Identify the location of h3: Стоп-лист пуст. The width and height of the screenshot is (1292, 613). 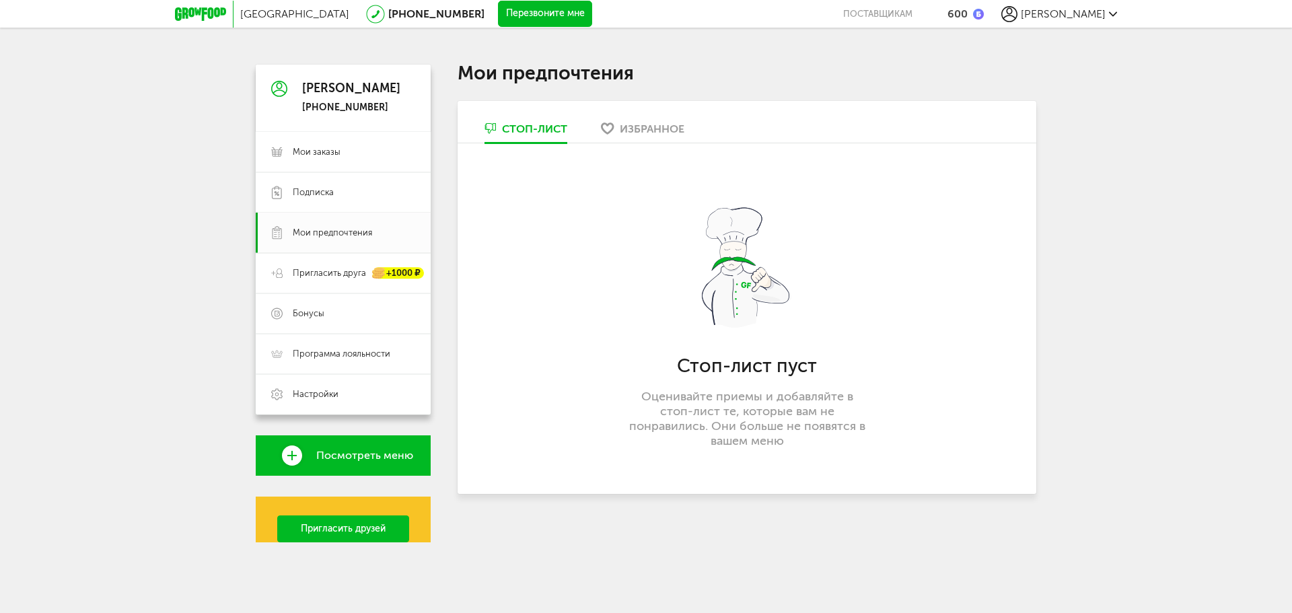
(747, 365).